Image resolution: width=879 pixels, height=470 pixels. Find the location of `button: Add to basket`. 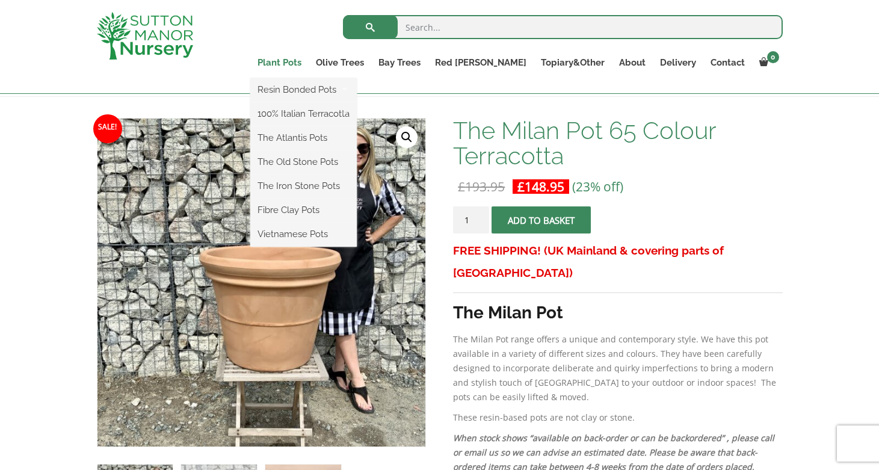

button: Add to basket is located at coordinates (541, 219).